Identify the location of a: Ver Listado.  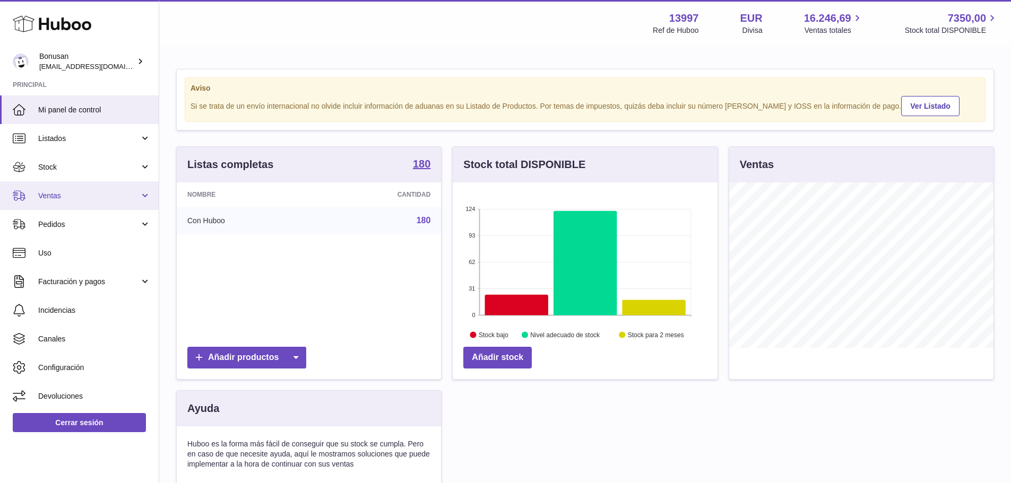
(930, 106).